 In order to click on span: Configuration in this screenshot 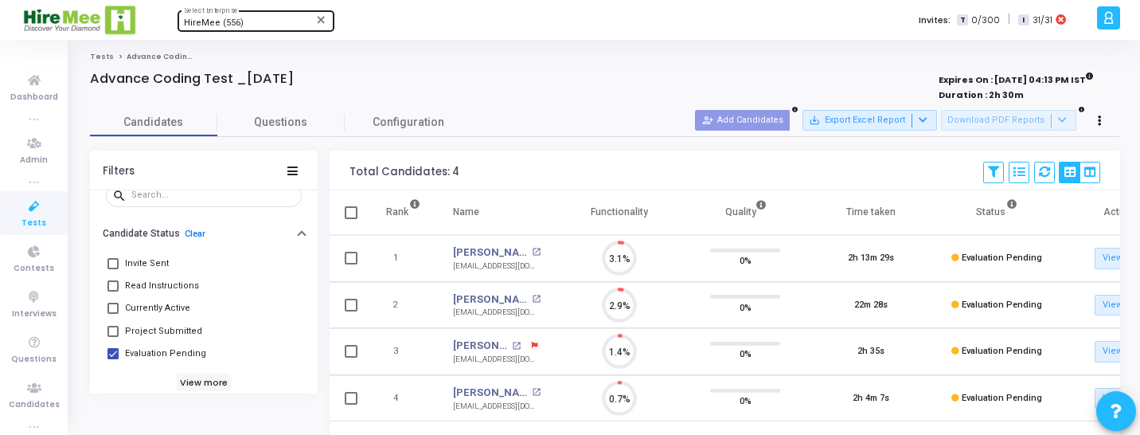, I will do `click(408, 122)`.